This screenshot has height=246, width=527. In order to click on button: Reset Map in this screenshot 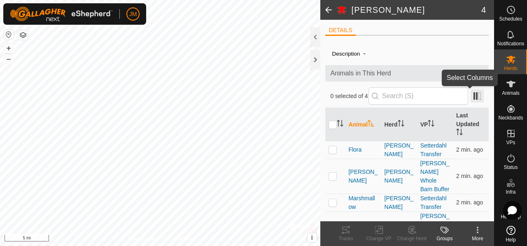, I will do `click(9, 35)`.